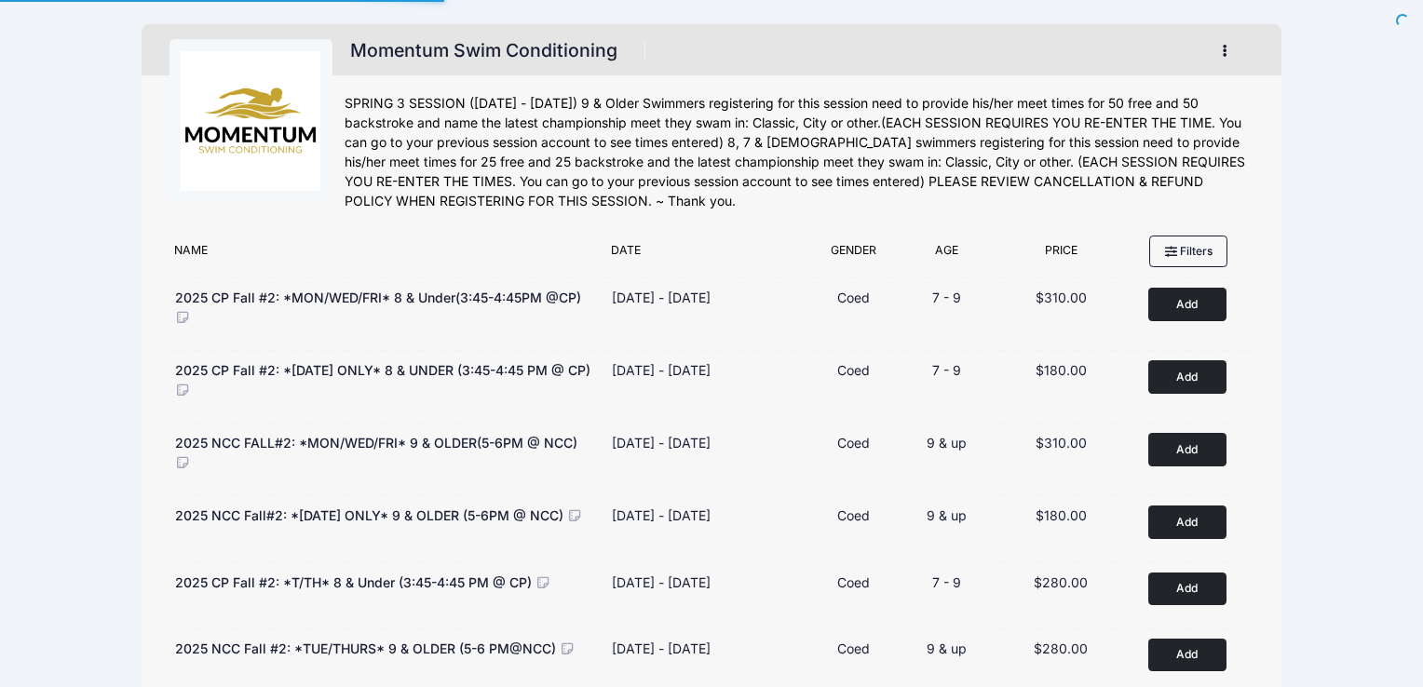  Describe the element at coordinates (365, 648) in the screenshot. I see `span: 2025 NCC Fall #2: *TUE/THURS* 9 & OLDER (5-6 PM@NCC)` at that location.